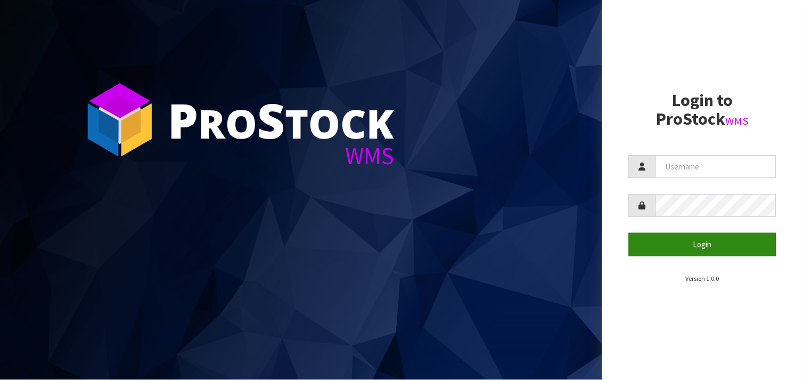  Describe the element at coordinates (183, 120) in the screenshot. I see `span: P` at that location.